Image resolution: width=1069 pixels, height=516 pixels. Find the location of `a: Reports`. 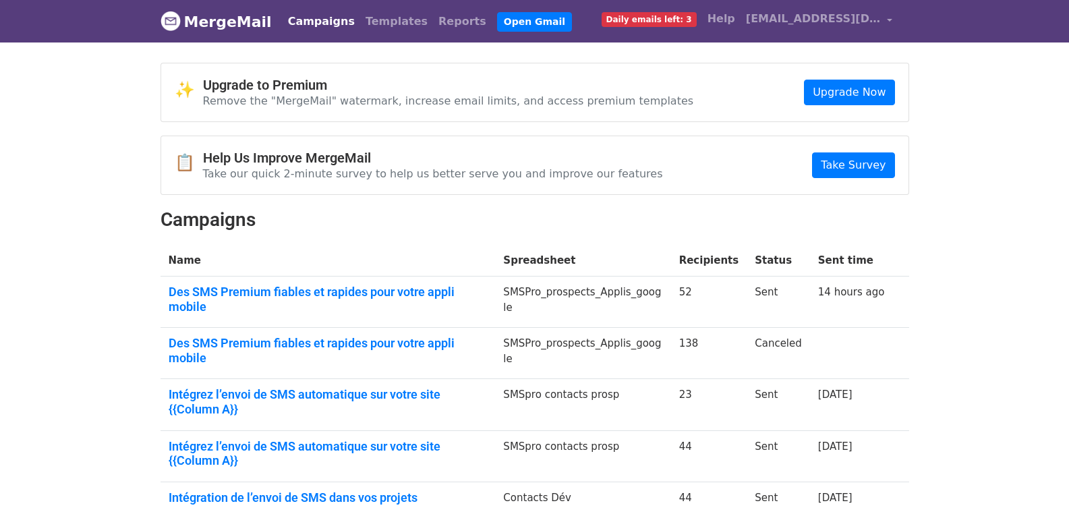

a: Reports is located at coordinates (462, 22).